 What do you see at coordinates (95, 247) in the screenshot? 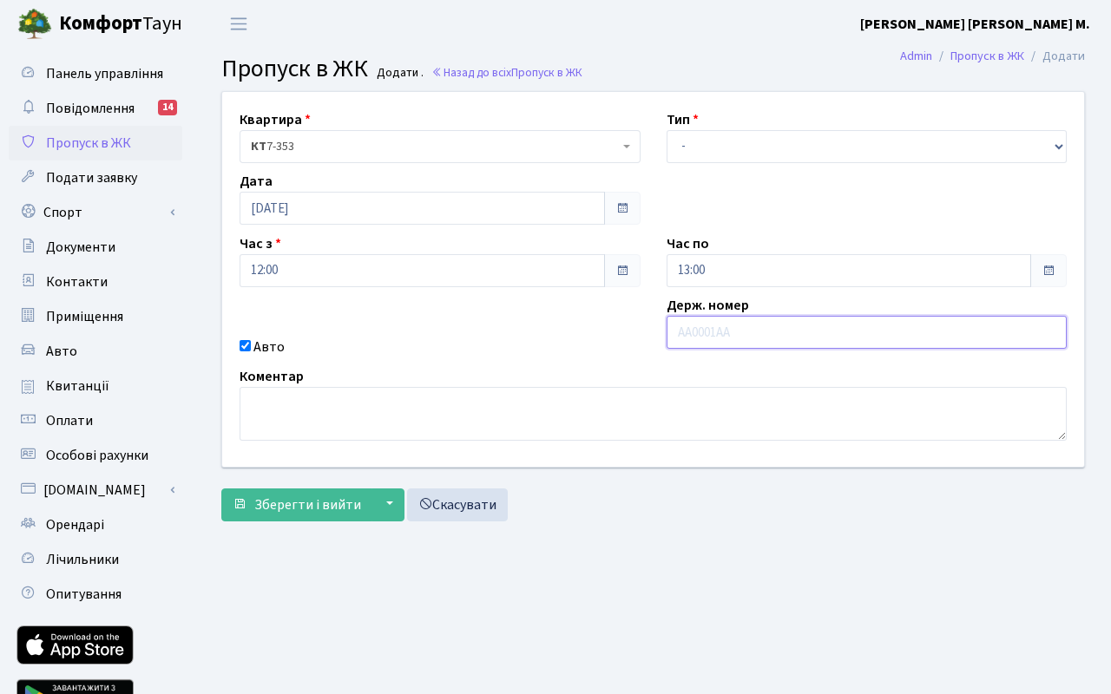
I see `a: Документи` at bounding box center [95, 247].